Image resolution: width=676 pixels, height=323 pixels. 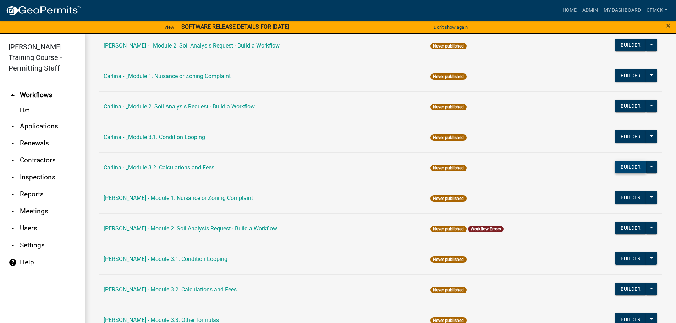 What do you see at coordinates (669, 26) in the screenshot?
I see `button: Close` at bounding box center [669, 26].